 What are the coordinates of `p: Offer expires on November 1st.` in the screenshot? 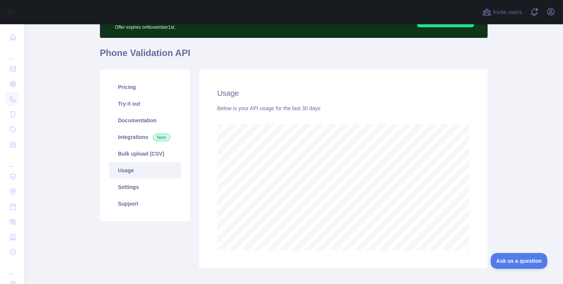 It's located at (219, 26).